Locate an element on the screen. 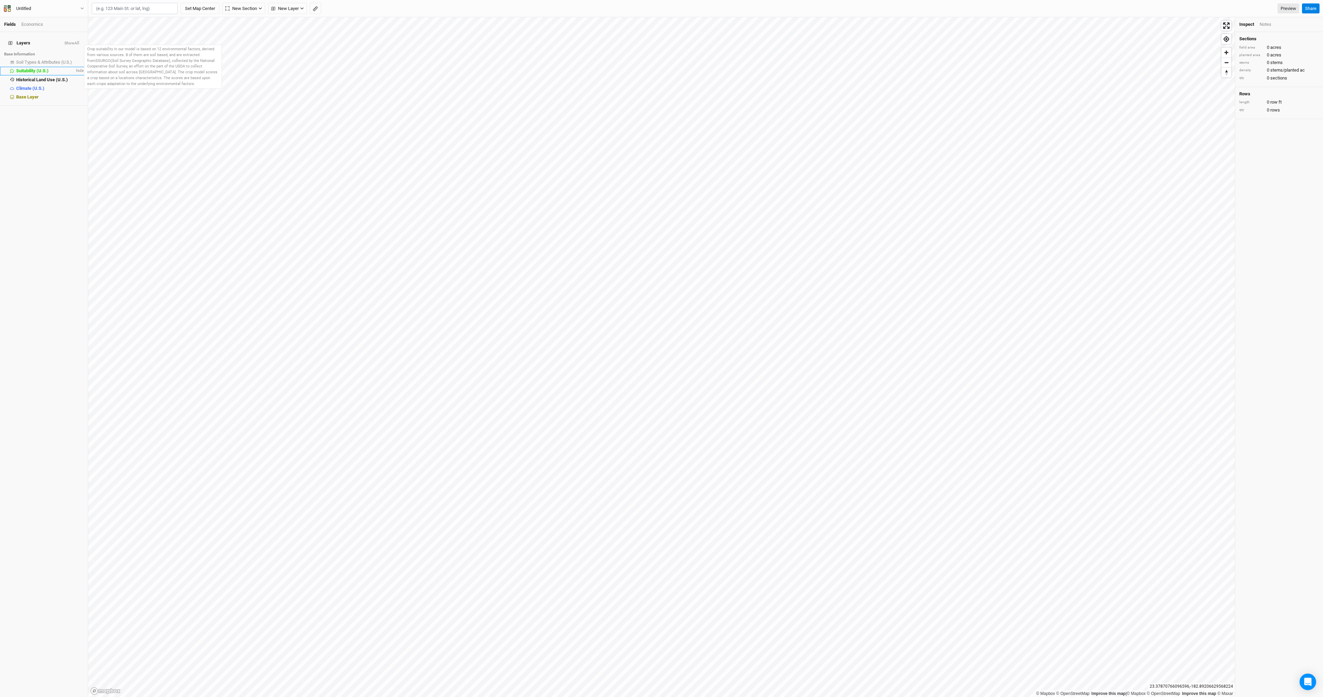 This screenshot has width=1323, height=697. button: Set Map Center is located at coordinates (200, 9).